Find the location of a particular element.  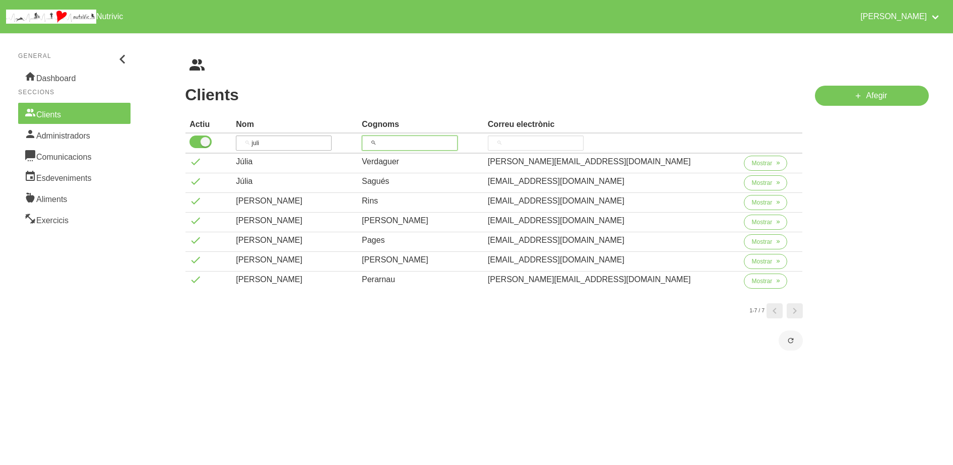

div: Cognoms is located at coordinates (421, 124).